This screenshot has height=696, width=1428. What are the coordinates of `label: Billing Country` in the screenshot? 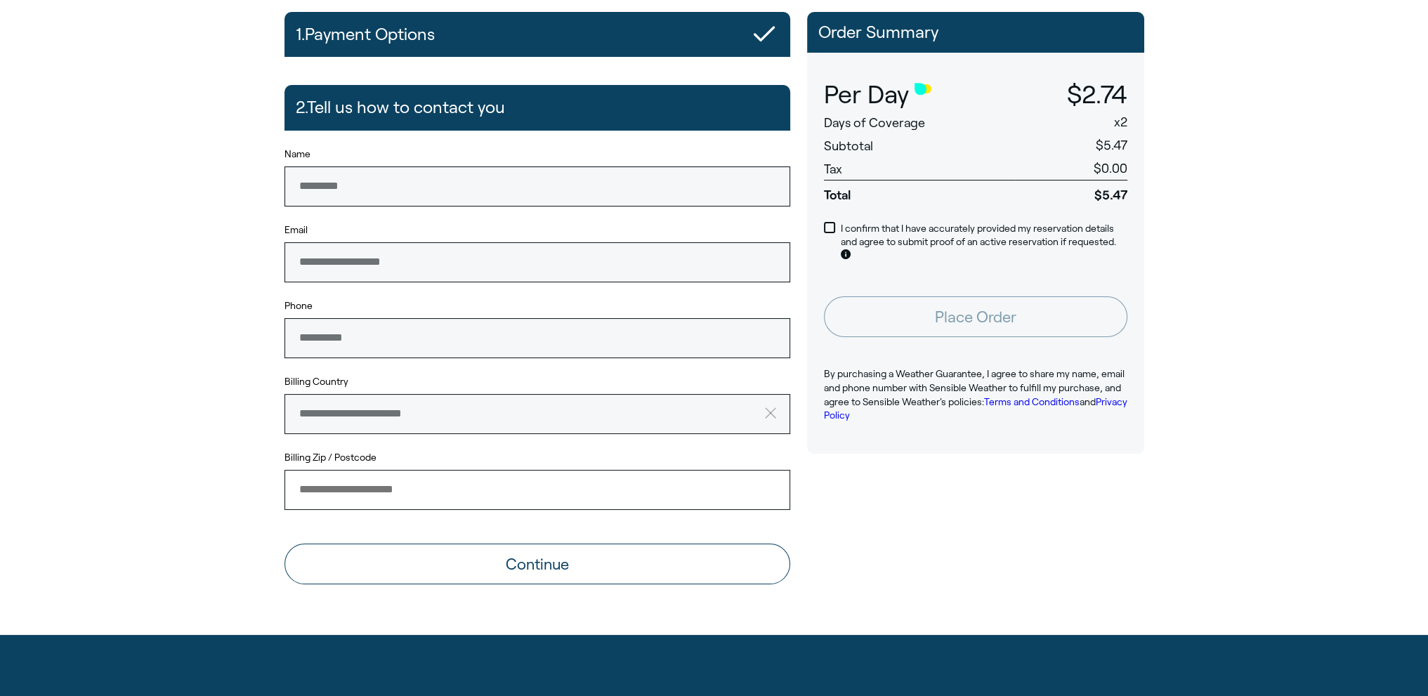 It's located at (316, 382).